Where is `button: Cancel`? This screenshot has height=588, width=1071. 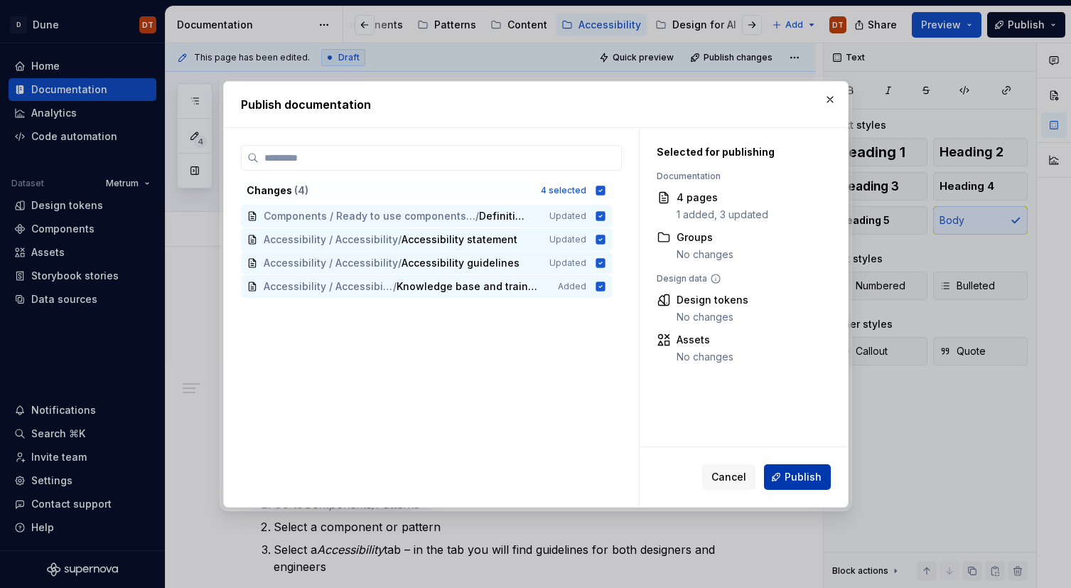 button: Cancel is located at coordinates (729, 477).